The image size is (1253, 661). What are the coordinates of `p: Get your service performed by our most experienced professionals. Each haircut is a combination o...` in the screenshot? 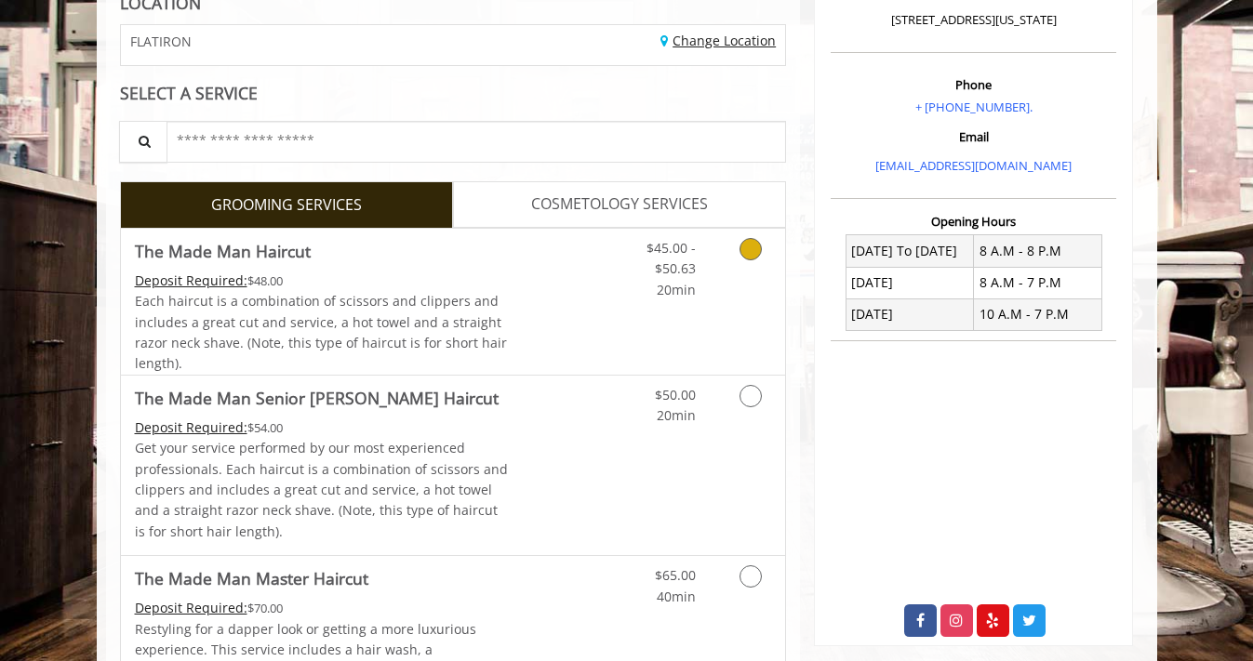 It's located at (322, 490).